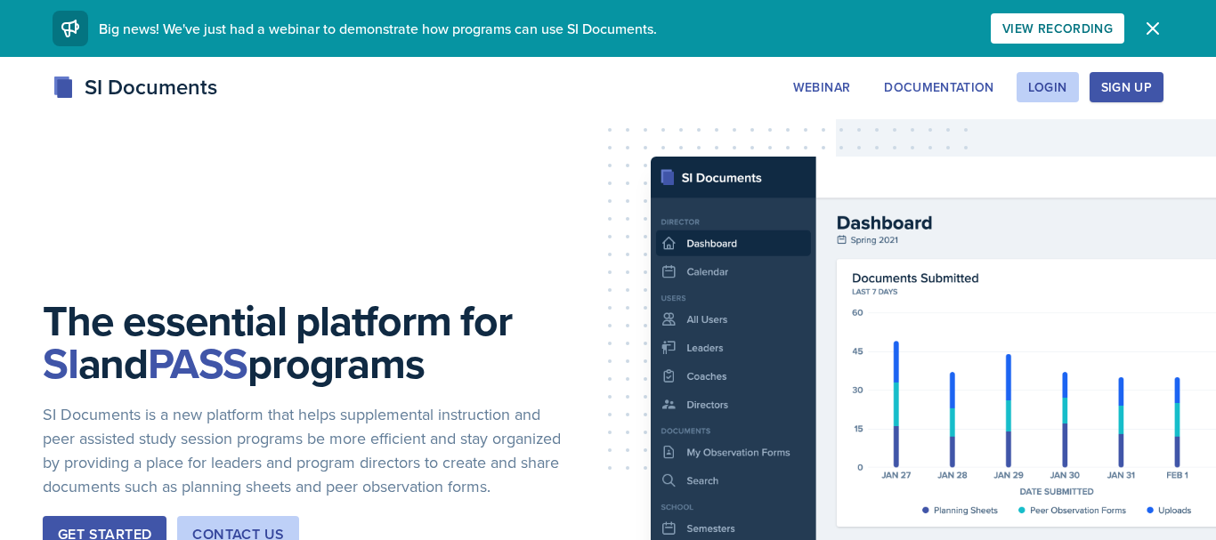 The image size is (1216, 540). I want to click on div: View Recording, so click(1057, 28).